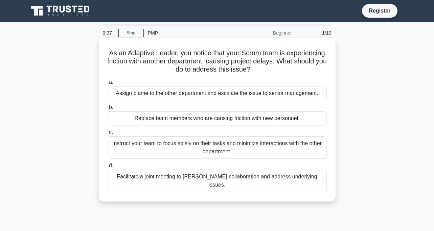 Image resolution: width=434 pixels, height=231 pixels. What do you see at coordinates (217, 93) in the screenshot?
I see `div: Assign blame to the other department and escalate the issue to senior management.` at bounding box center [217, 93].